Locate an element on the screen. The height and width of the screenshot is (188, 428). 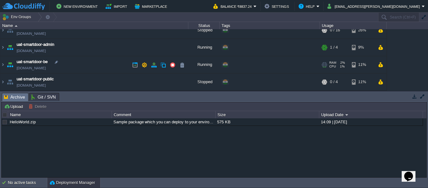
span: 2% is located at coordinates (342, 63).